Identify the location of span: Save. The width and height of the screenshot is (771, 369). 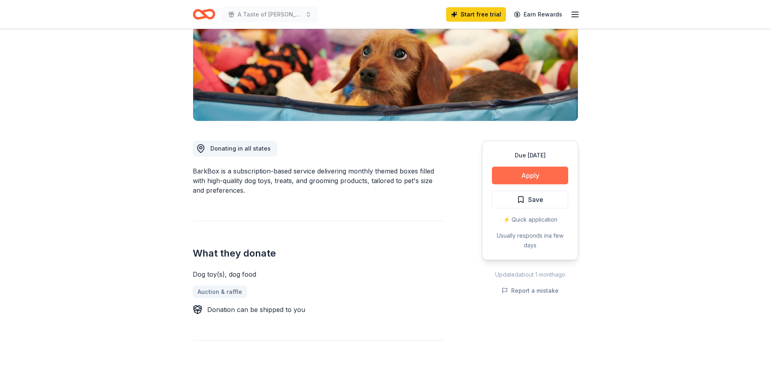
(535, 199).